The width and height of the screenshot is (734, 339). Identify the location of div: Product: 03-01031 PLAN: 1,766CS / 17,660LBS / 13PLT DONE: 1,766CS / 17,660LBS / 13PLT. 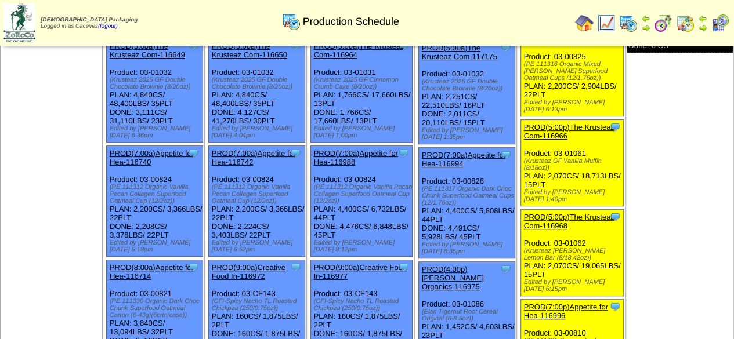
(362, 91).